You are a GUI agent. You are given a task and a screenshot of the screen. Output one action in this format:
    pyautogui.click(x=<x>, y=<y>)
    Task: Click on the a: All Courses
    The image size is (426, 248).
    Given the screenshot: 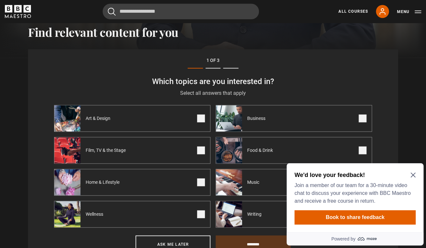 What is the action you would take?
    pyautogui.click(x=353, y=11)
    